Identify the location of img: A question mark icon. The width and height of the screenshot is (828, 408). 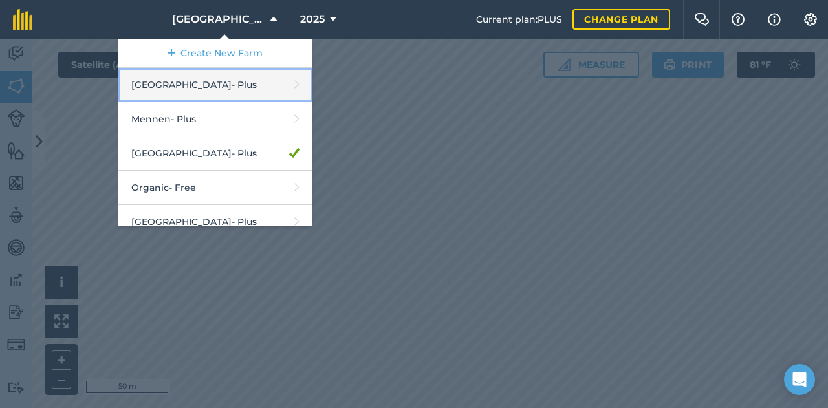
(738, 19).